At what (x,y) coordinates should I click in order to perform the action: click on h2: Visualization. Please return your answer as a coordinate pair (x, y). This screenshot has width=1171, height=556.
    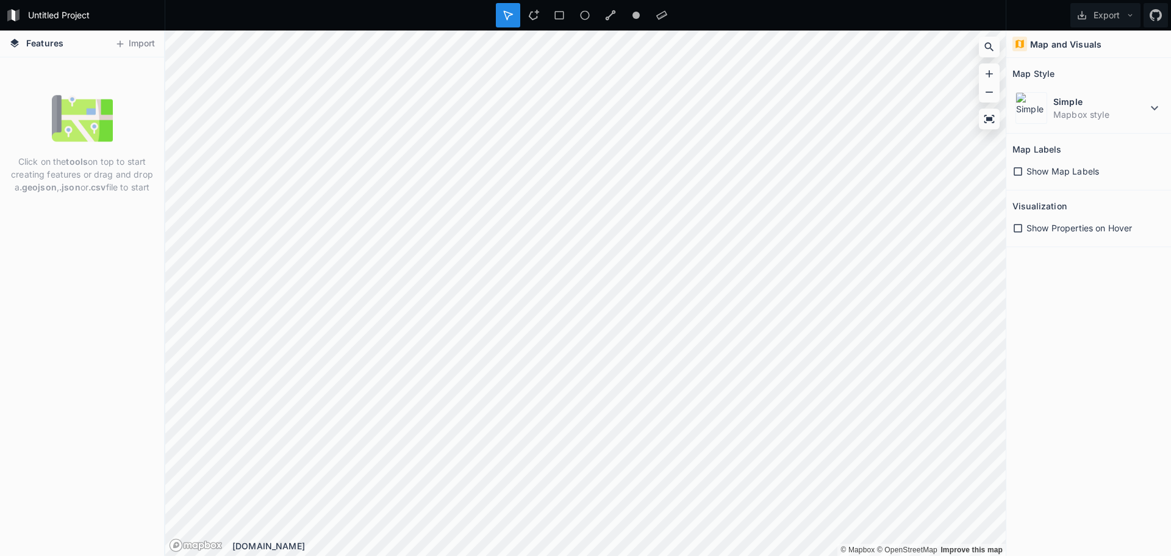
    Looking at the image, I should click on (1040, 206).